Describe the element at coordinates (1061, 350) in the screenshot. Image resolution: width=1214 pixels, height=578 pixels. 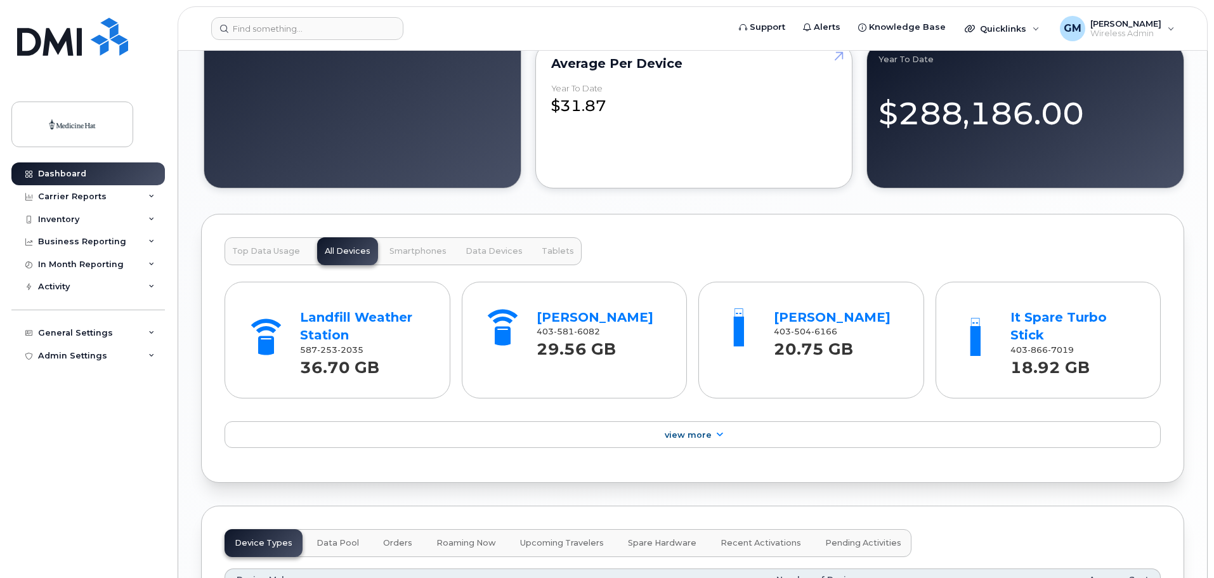
I see `span: 7019` at that location.